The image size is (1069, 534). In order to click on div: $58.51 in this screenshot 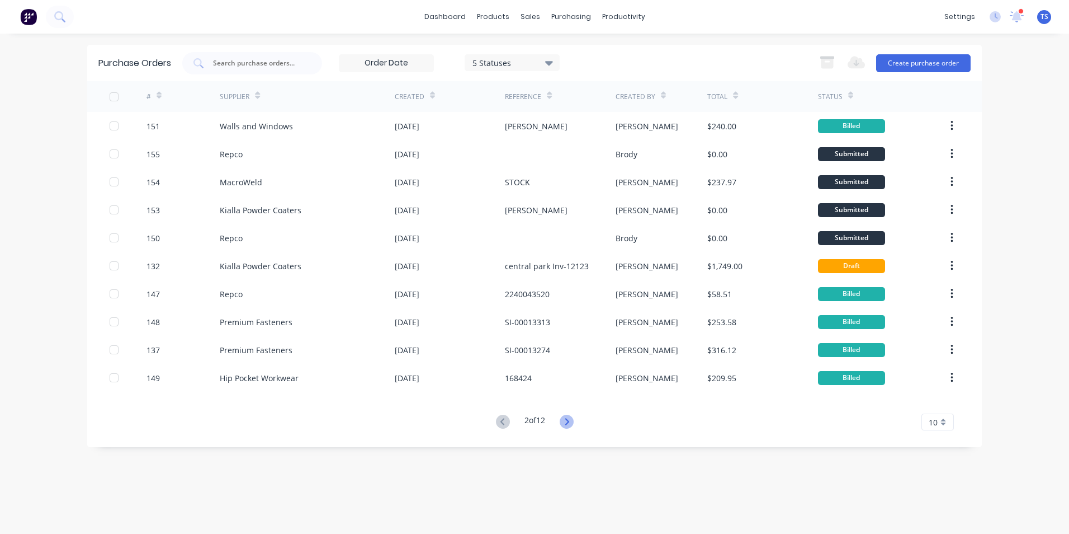, I will do `click(720, 294)`.